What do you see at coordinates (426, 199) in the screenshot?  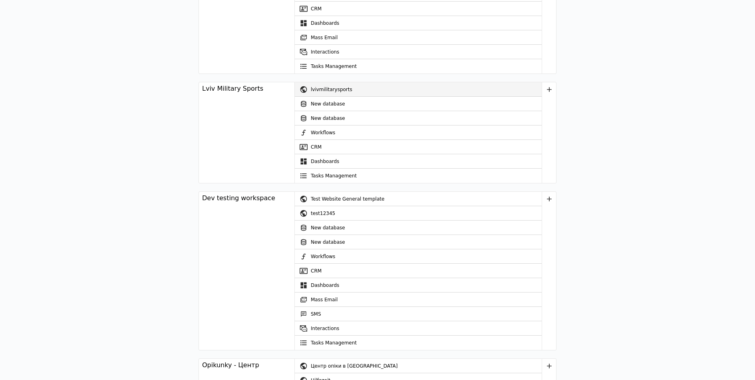 I see `div: Test Website General template` at bounding box center [426, 199].